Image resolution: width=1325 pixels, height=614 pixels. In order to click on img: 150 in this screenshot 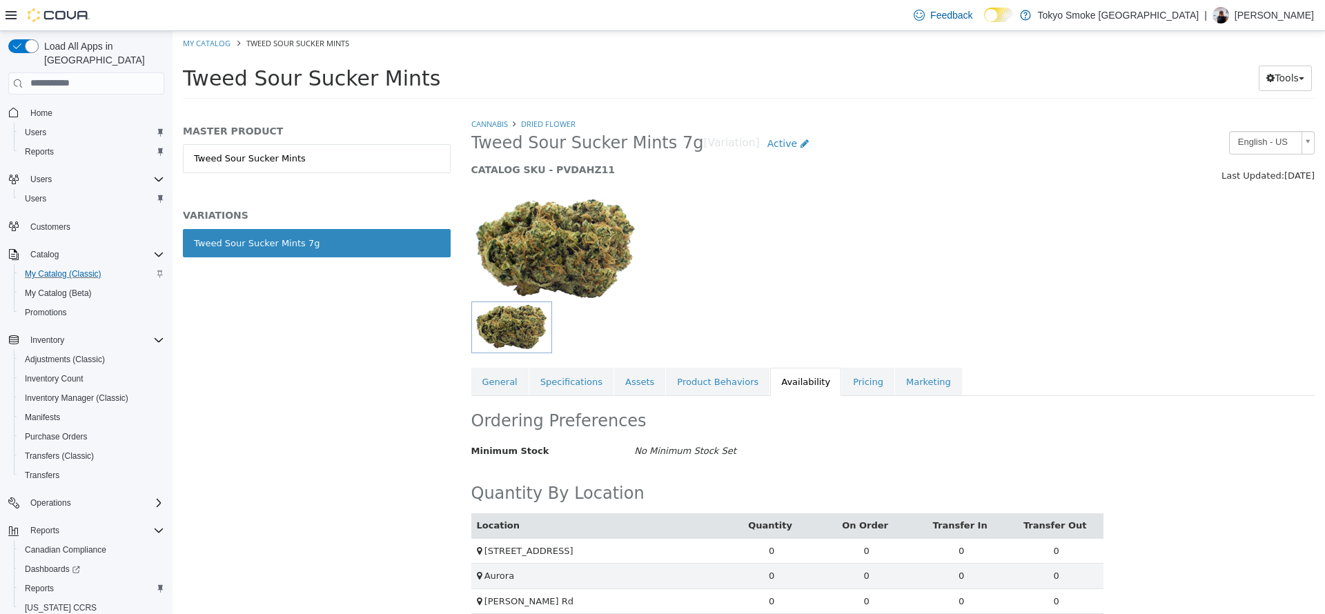, I will do `click(383, 219)`.